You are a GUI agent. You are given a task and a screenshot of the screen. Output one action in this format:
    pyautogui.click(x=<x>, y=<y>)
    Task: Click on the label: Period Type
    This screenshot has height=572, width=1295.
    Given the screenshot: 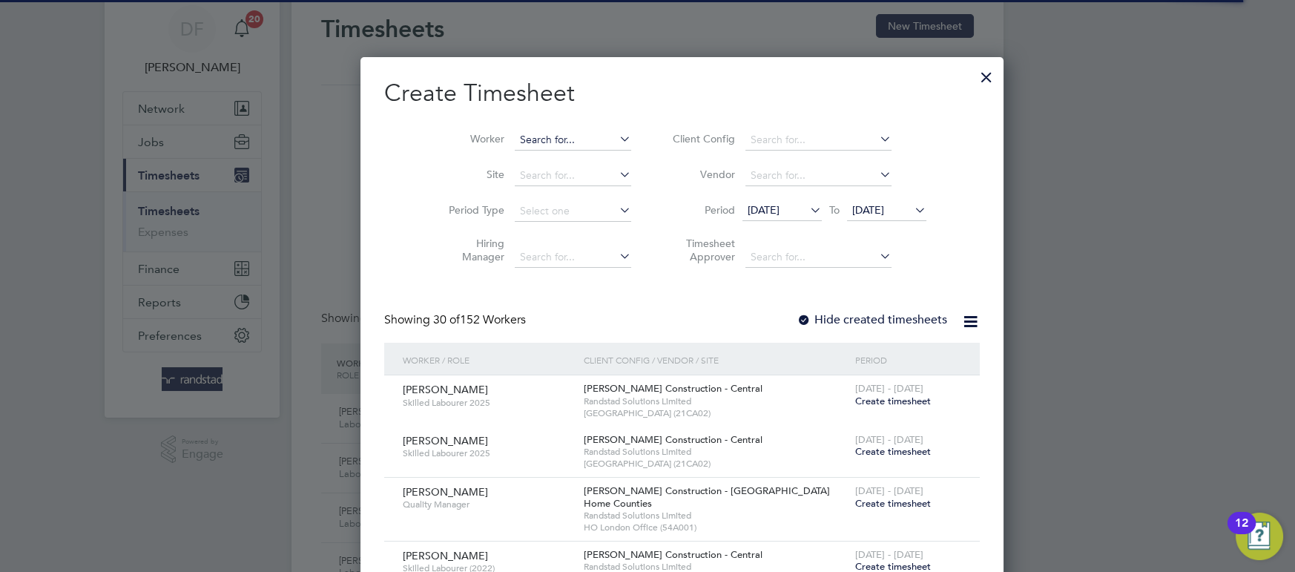 What is the action you would take?
    pyautogui.click(x=471, y=210)
    